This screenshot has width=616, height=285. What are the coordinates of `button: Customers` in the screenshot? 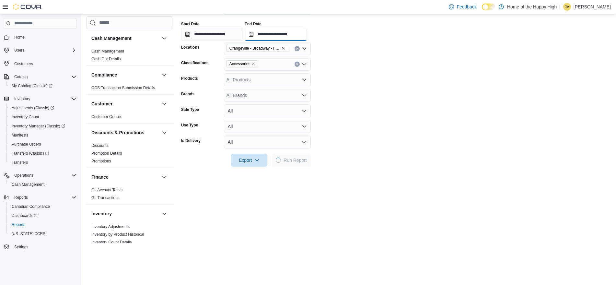 It's located at (40, 63).